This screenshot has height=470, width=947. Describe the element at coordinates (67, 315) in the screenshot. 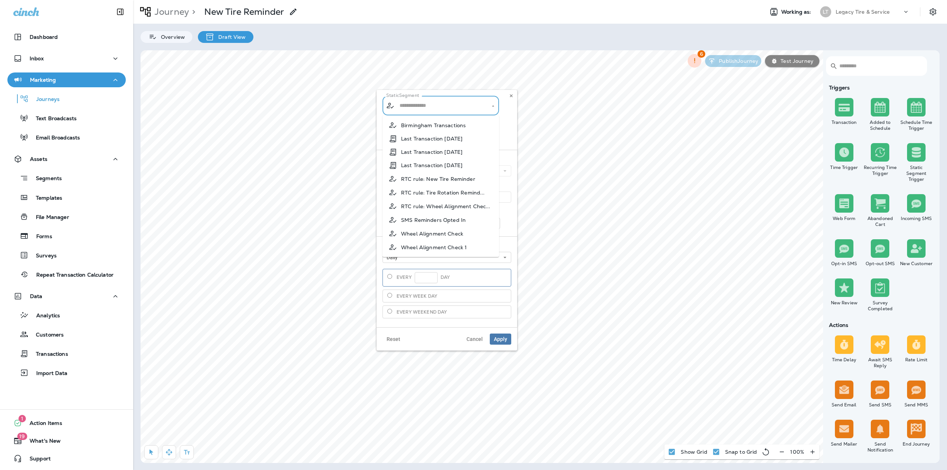

I see `button: Analytics` at that location.